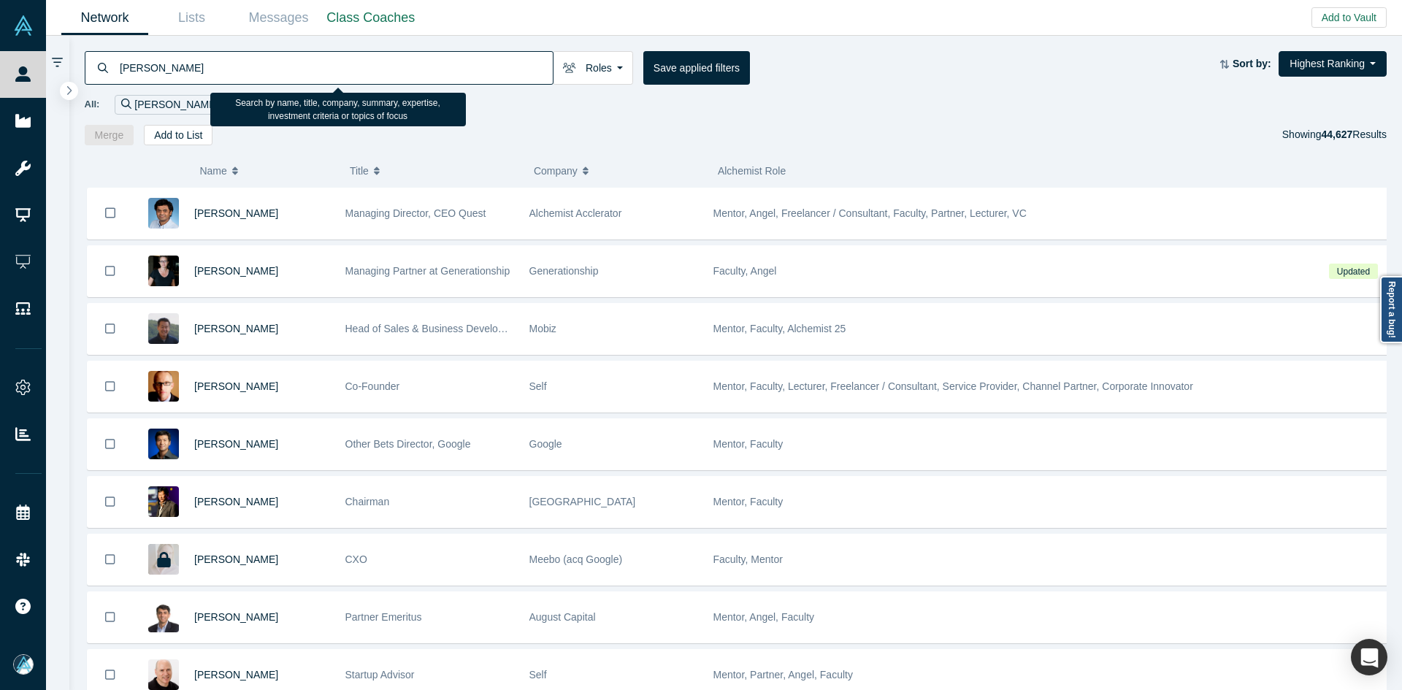 This screenshot has width=1402, height=690. What do you see at coordinates (408, 444) in the screenshot?
I see `span: Other Bets Director, Google` at bounding box center [408, 444].